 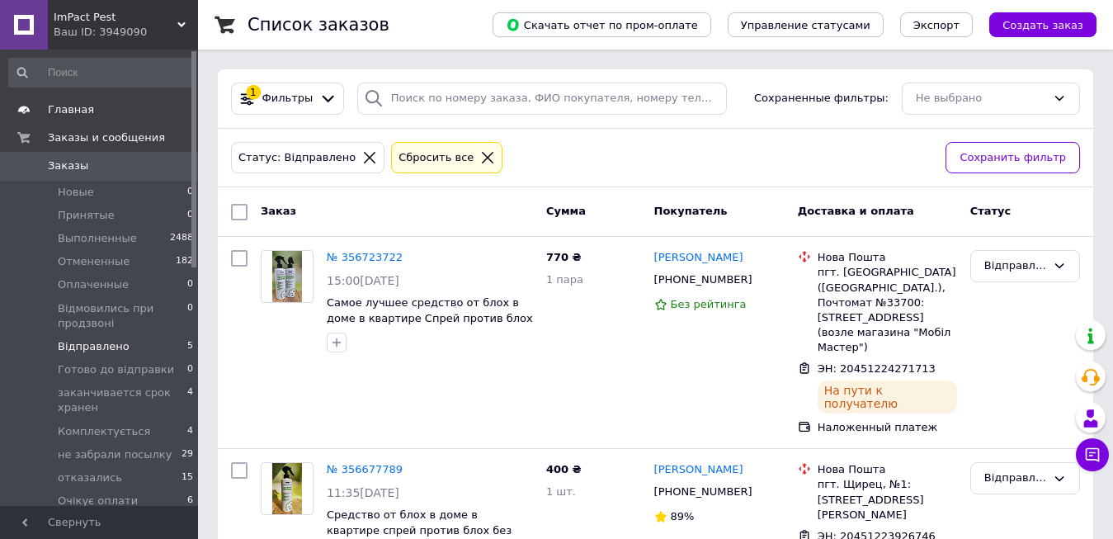 What do you see at coordinates (563, 468) in the screenshot?
I see `span: 400 ₴` at bounding box center [563, 468].